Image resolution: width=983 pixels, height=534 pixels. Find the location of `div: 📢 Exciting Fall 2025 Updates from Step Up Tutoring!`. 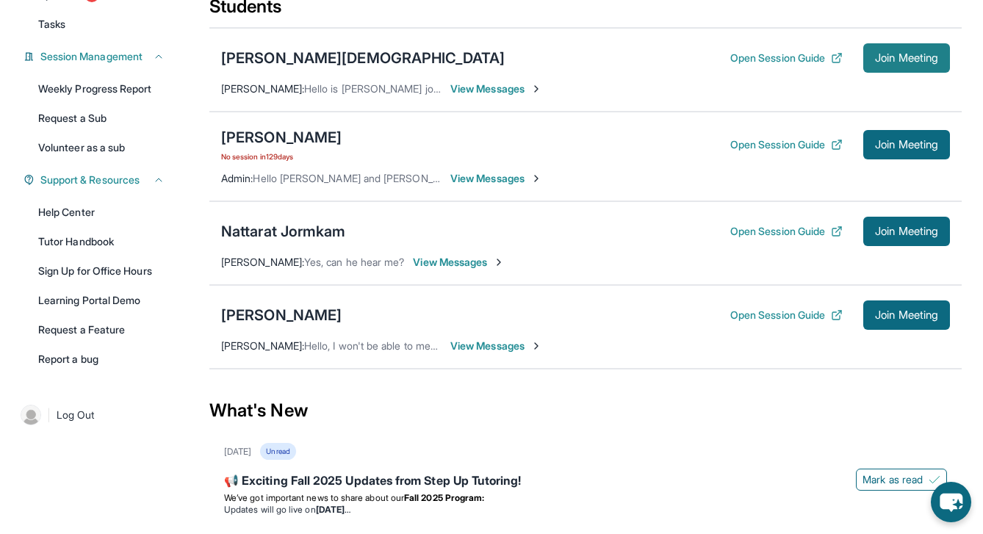

div: 📢 Exciting Fall 2025 Updates from Step Up Tutoring! is located at coordinates (585, 482).